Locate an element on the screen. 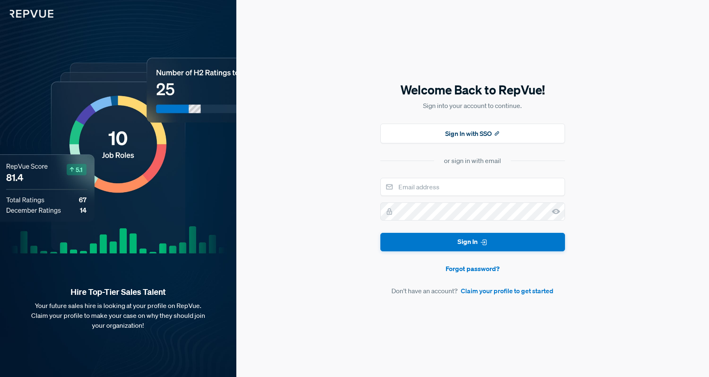 The width and height of the screenshot is (709, 377). button: Sign In with SSO is located at coordinates (473, 133).